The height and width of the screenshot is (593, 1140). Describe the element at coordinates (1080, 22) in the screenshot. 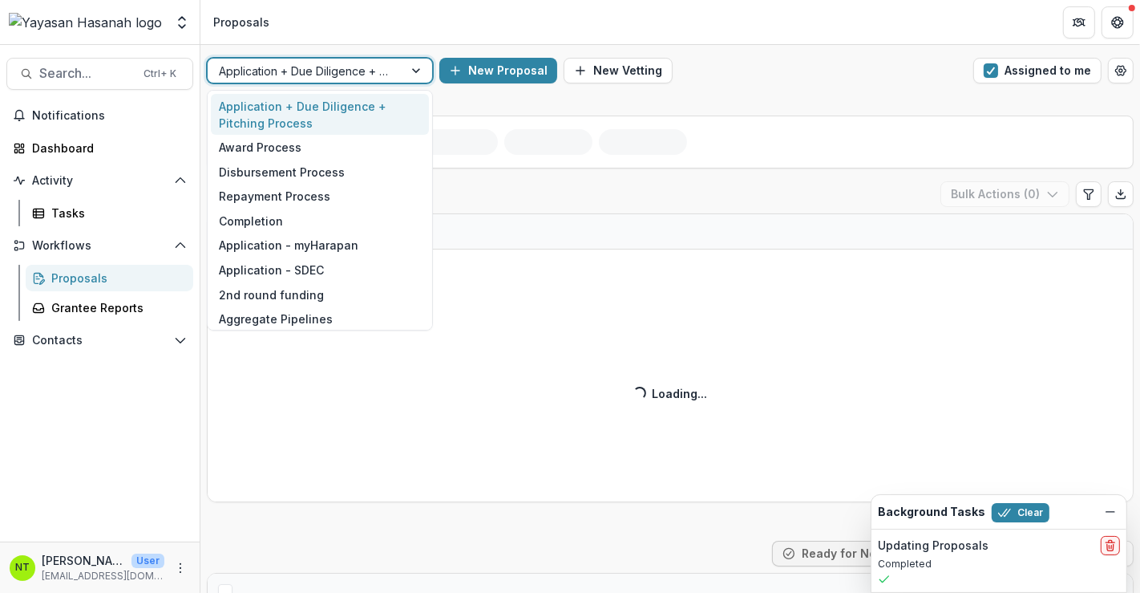

I see `button: Partners` at that location.